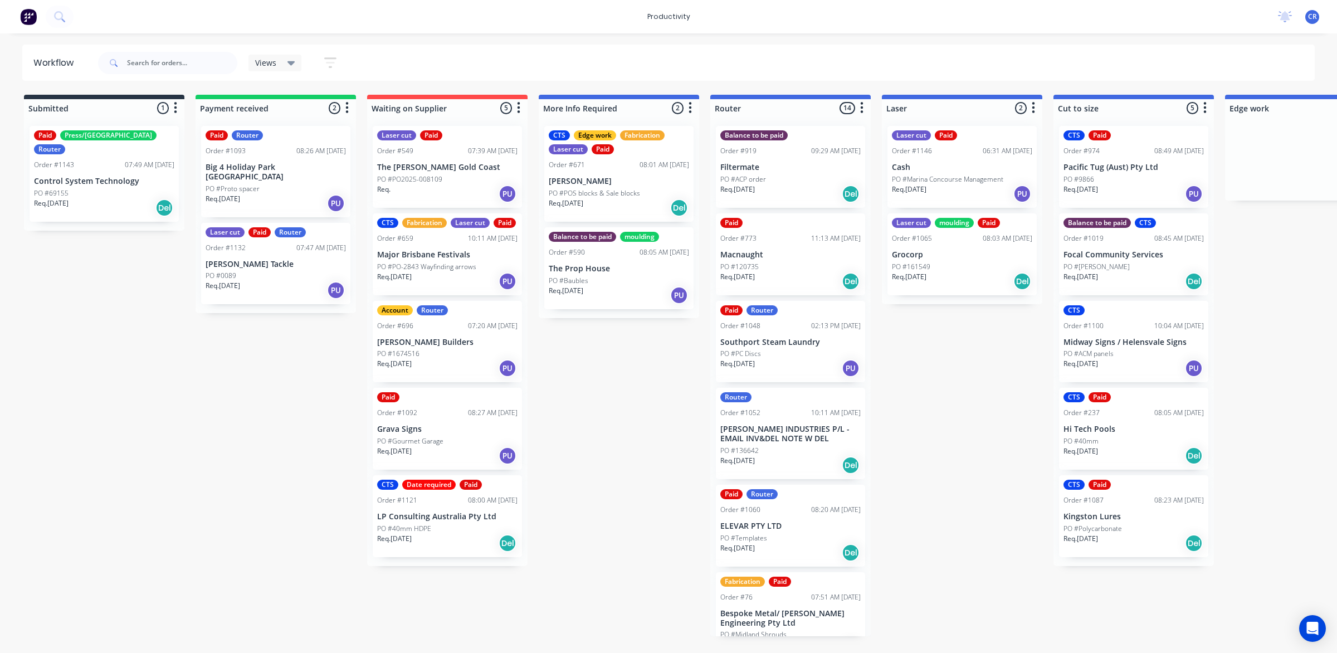 Image resolution: width=1337 pixels, height=653 pixels. What do you see at coordinates (226, 151) in the screenshot?
I see `div: Order #1093` at bounding box center [226, 151].